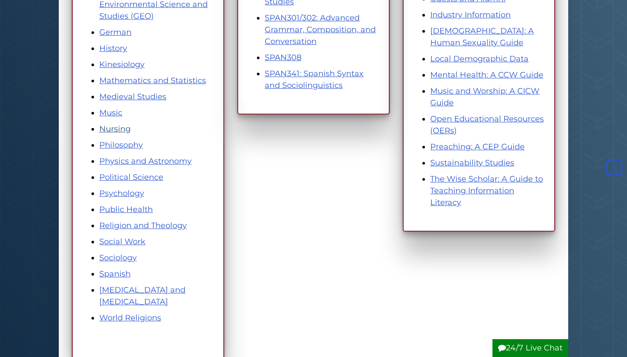  Describe the element at coordinates (122, 242) in the screenshot. I see `a: Social Work` at that location.